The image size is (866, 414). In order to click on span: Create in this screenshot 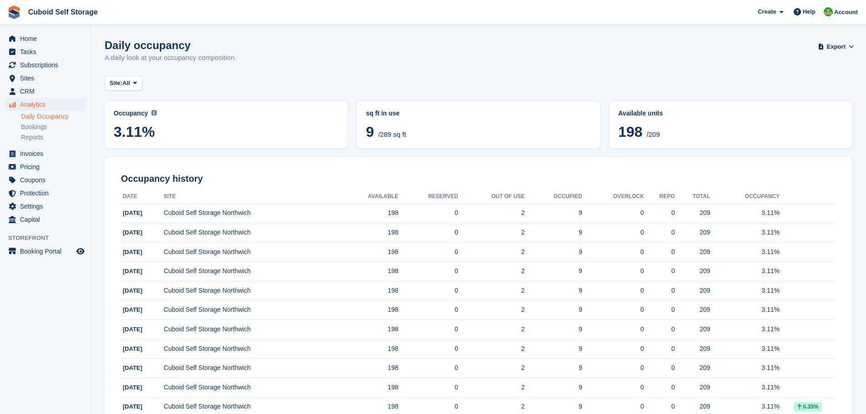, I will do `click(767, 12)`.